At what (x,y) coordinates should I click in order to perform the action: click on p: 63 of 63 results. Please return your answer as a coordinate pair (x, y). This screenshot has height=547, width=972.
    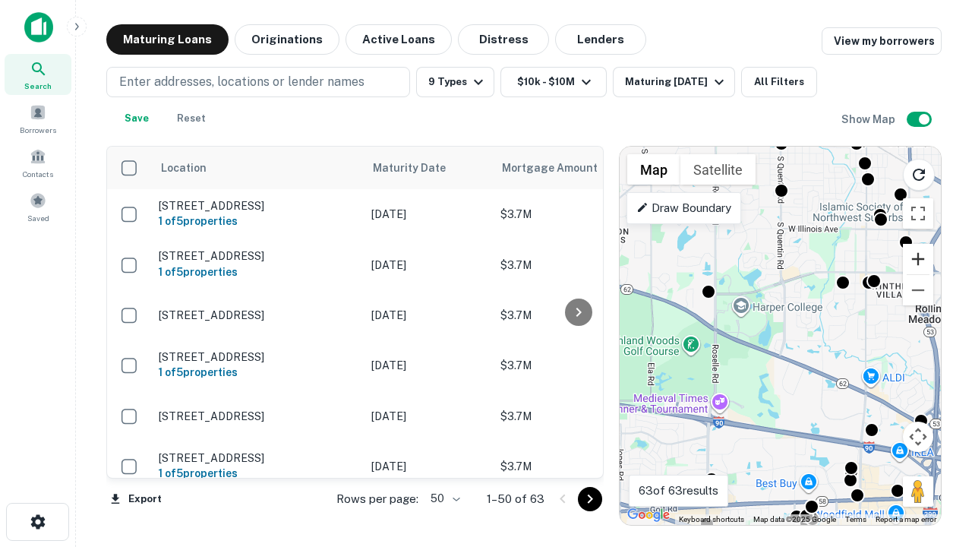
    Looking at the image, I should click on (678, 490).